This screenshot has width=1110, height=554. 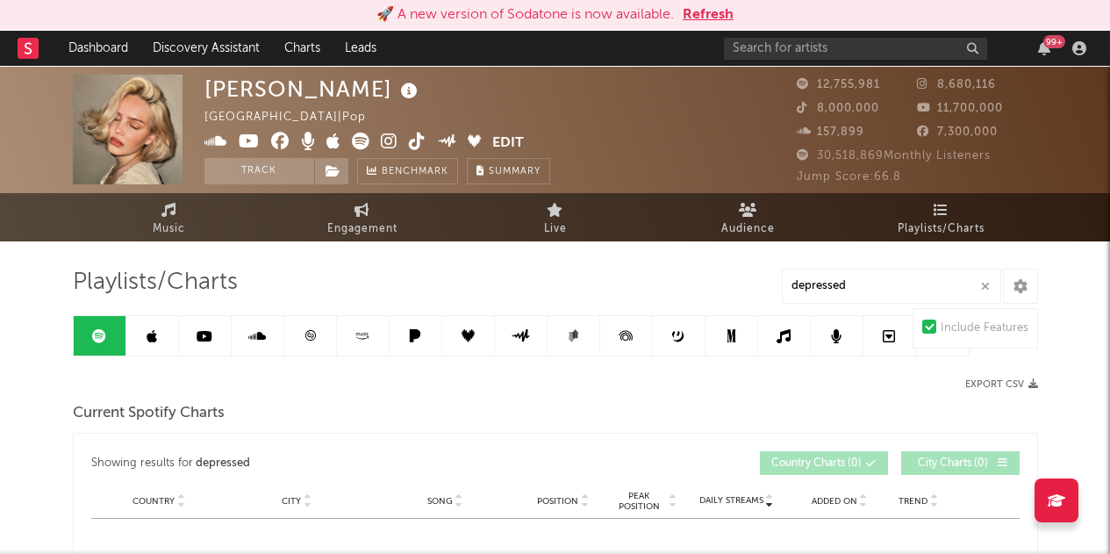 What do you see at coordinates (824, 462) in the screenshot?
I see `button: Country Charts(0)` at bounding box center [824, 462].